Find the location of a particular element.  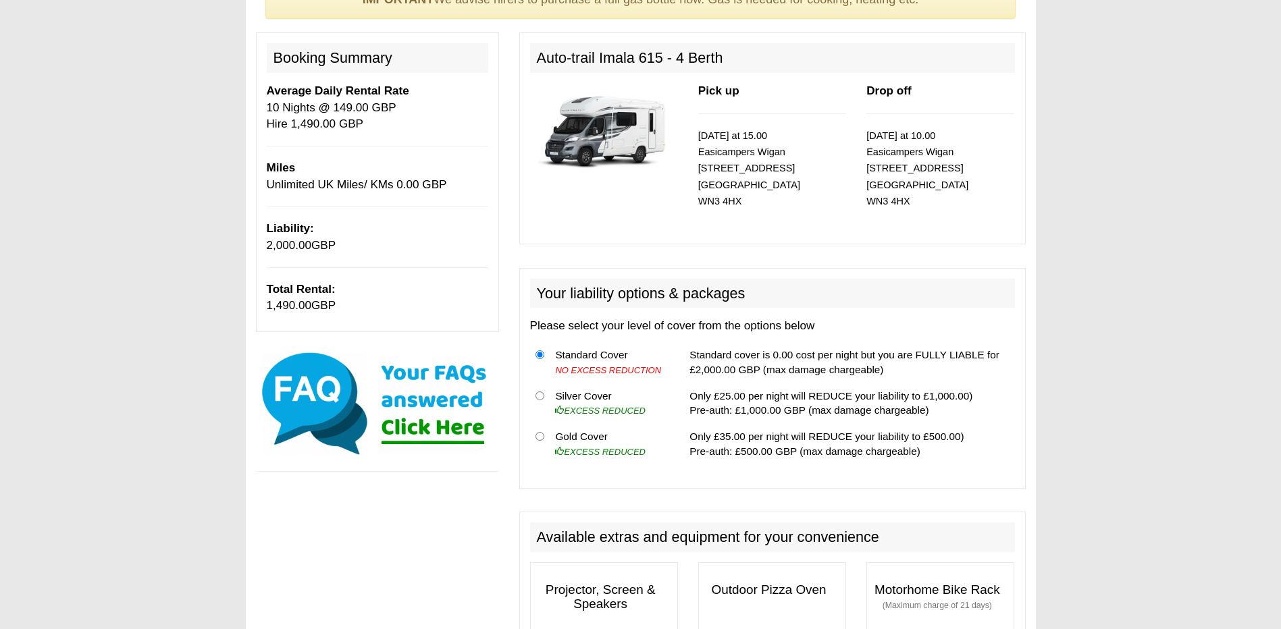

td: Standard cover is 0.00 cost per night but you are FULLY LIABLE for £2,000.00 GBP (max damage char... is located at coordinates (849, 362).